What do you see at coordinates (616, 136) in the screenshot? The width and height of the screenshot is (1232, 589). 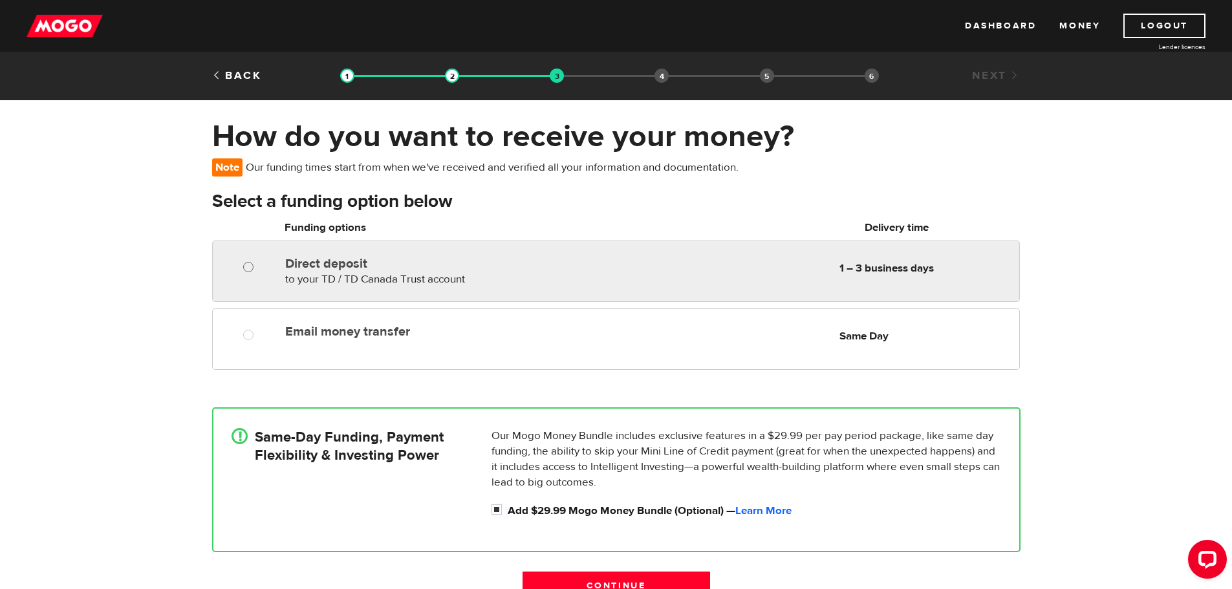 I see `h1: How do you want to receive your money?` at bounding box center [616, 136].